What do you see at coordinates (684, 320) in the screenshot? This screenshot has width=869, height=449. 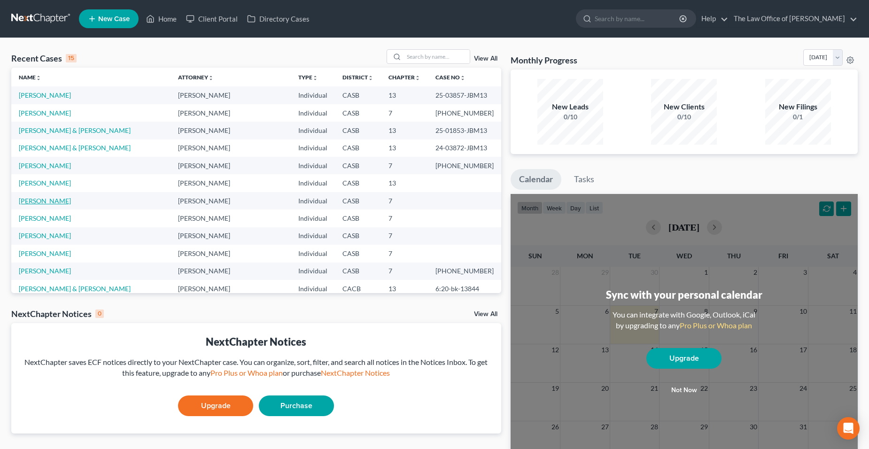 I see `div: You can integrate with Google, Outlook, iCal by upgrading to any` at bounding box center [684, 320].